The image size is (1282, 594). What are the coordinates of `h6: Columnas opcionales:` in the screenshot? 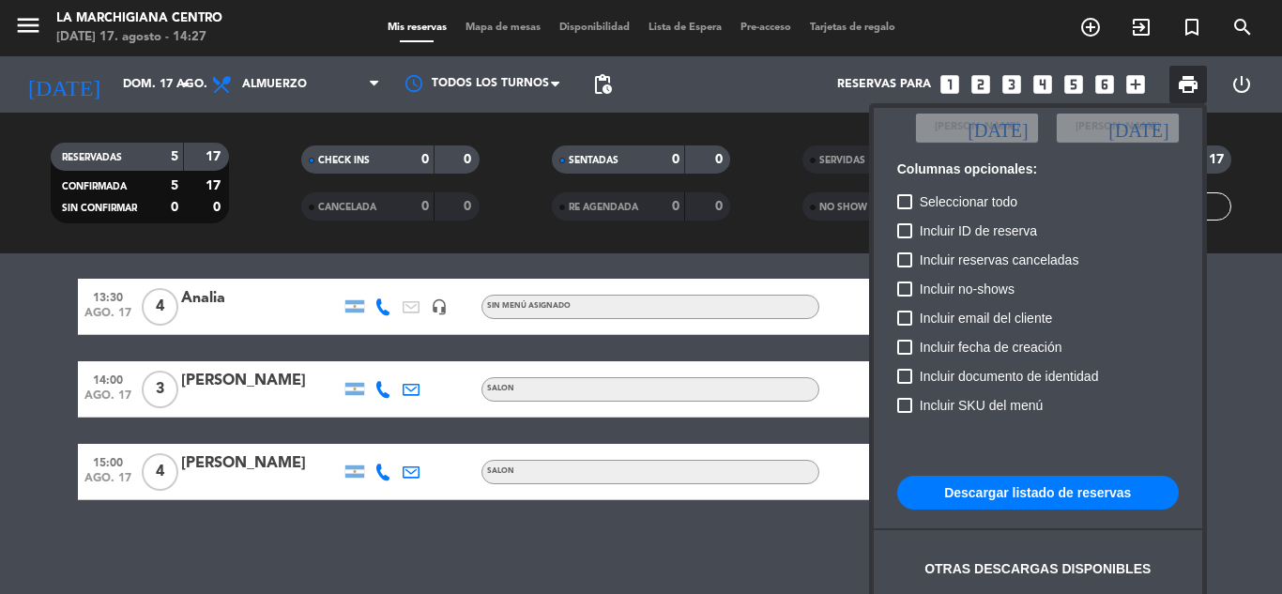 It's located at (1038, 169).